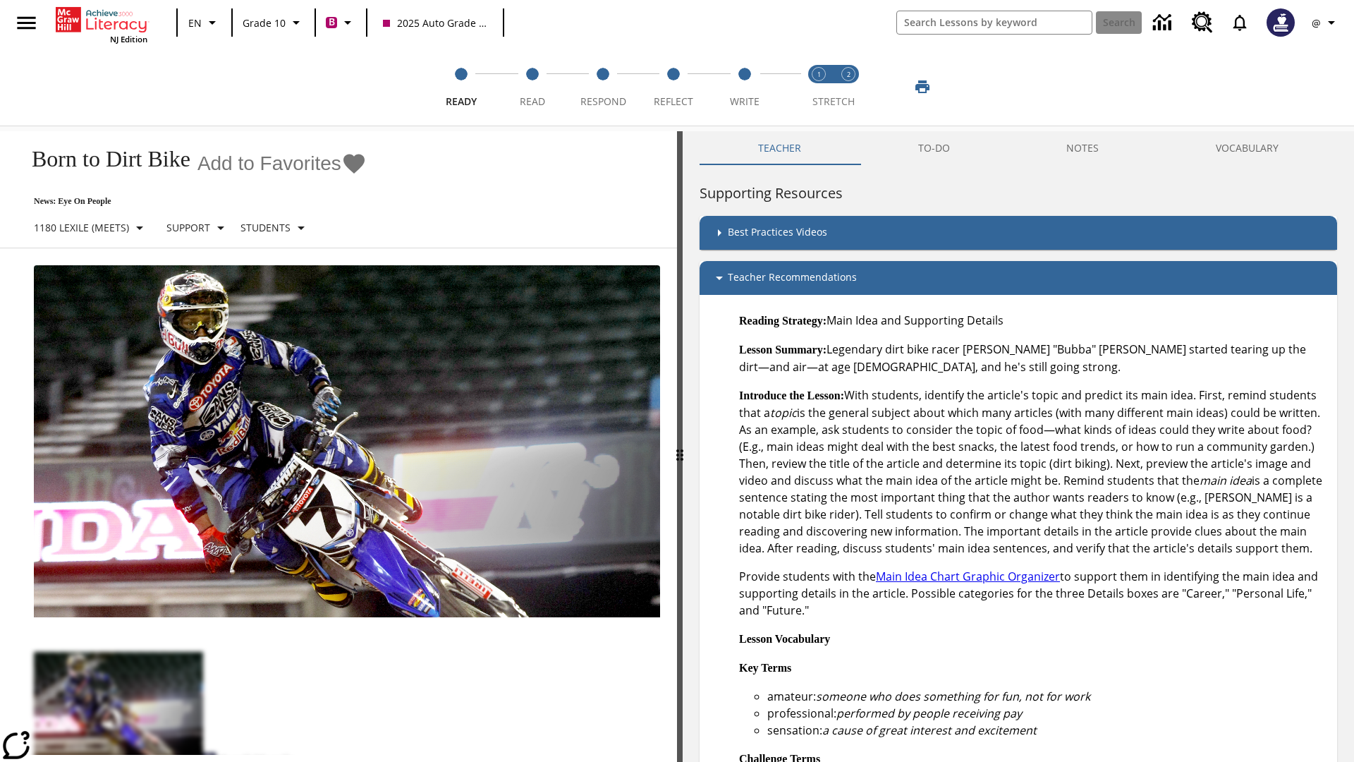 This screenshot has width=1354, height=762. Describe the element at coordinates (91, 228) in the screenshot. I see `button: Select Lexile, 1180 Lexile (Meets)` at that location.